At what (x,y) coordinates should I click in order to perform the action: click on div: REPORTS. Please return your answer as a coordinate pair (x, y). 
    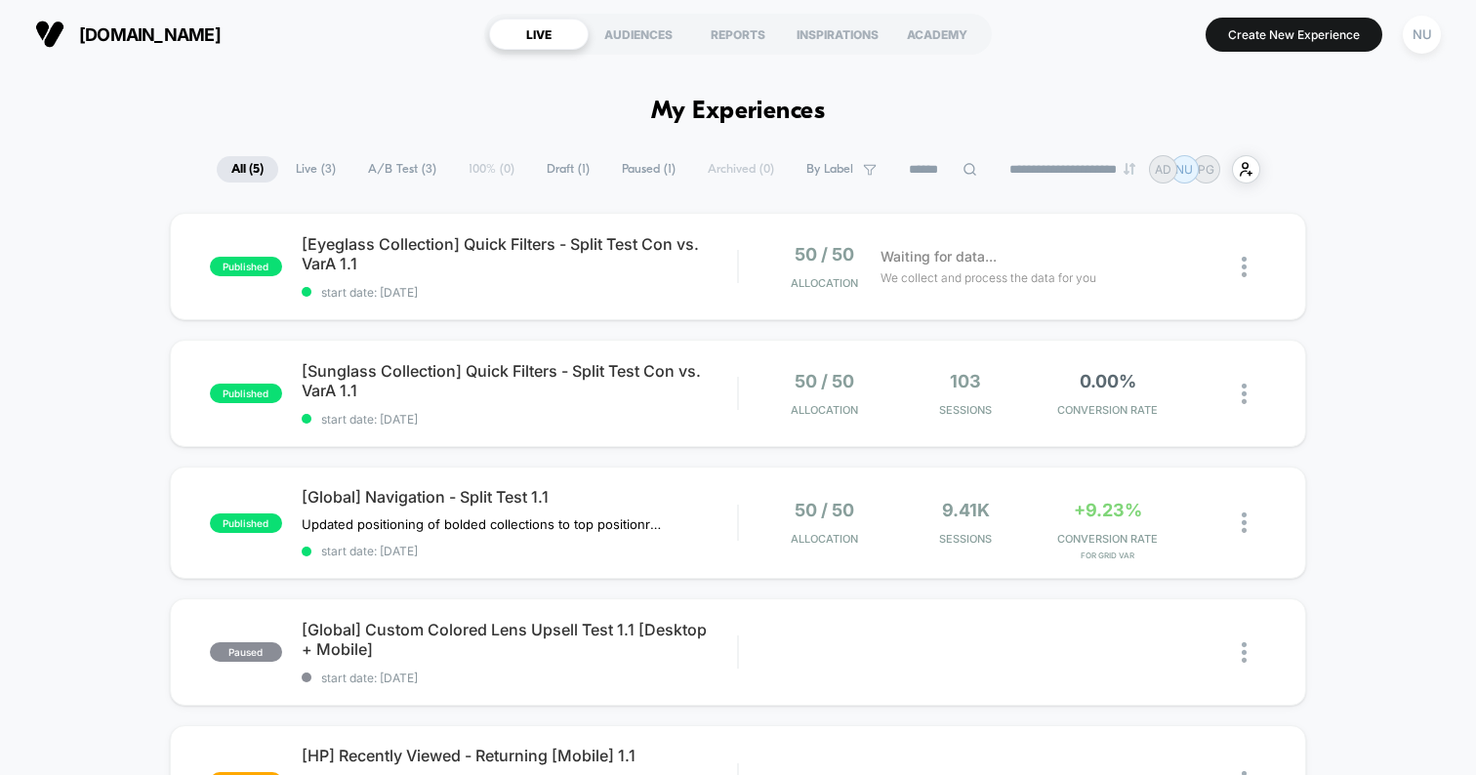
    Looking at the image, I should click on (738, 34).